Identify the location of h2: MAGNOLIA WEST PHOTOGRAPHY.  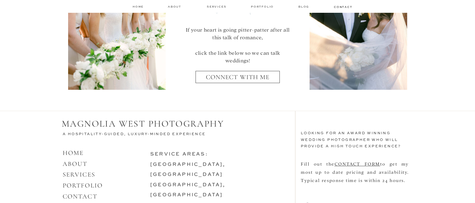
(147, 124).